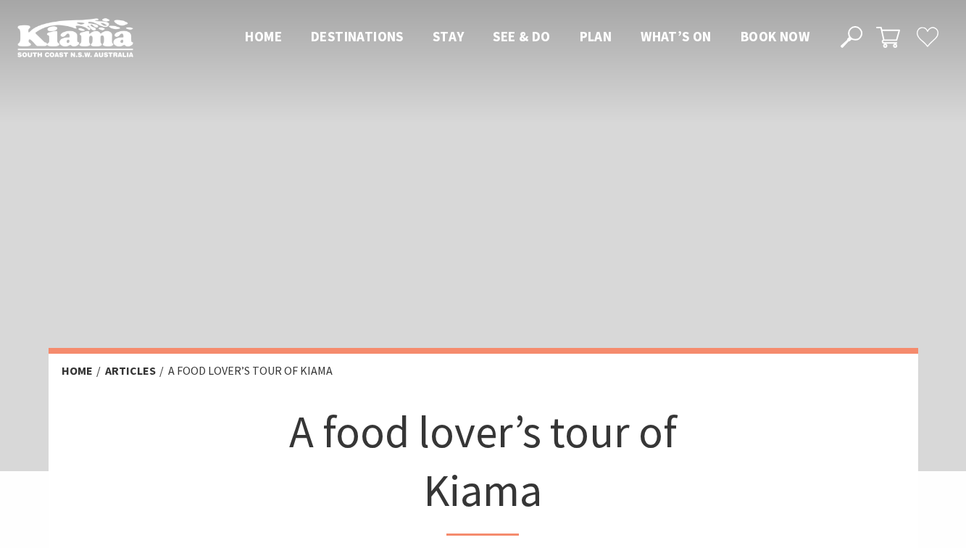  I want to click on li: A food lover’s tour of Kiama, so click(250, 371).